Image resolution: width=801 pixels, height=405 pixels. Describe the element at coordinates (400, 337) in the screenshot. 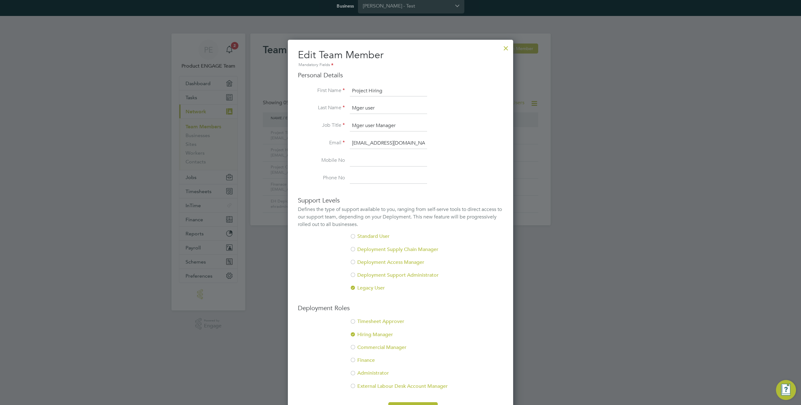

I see `li: Hiring Manager` at that location.